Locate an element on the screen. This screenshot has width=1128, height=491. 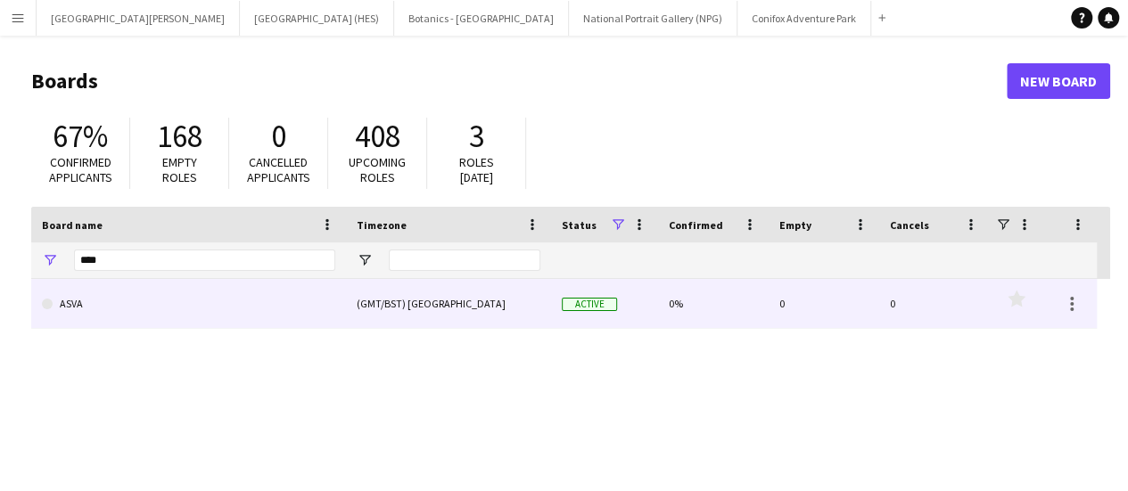
span: Cancelled applicants is located at coordinates (278, 169).